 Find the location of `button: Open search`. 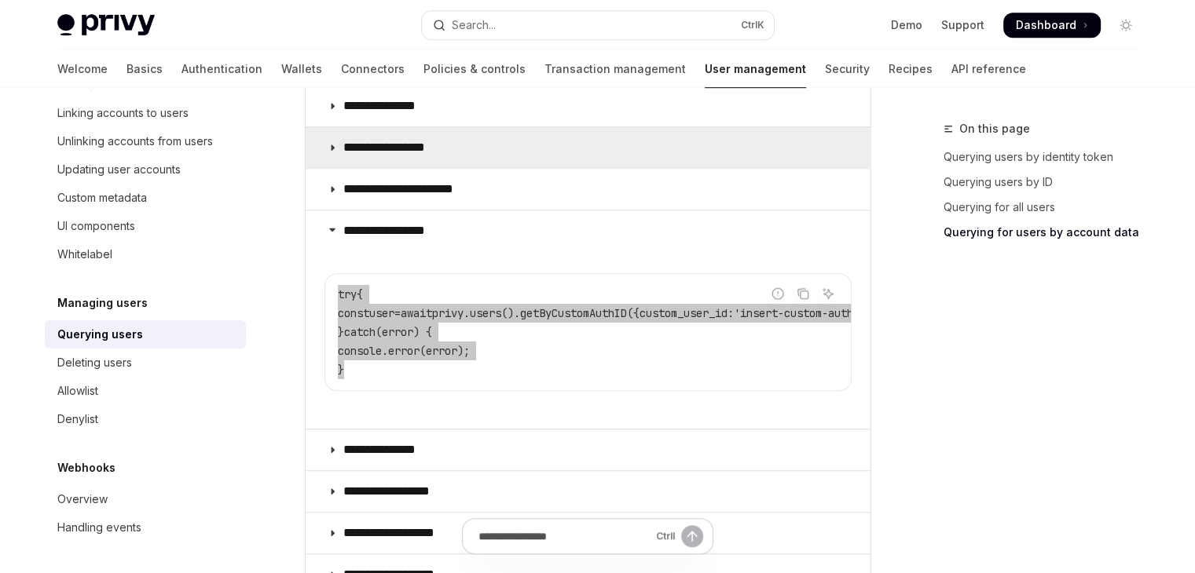

button: Open search is located at coordinates (598, 25).